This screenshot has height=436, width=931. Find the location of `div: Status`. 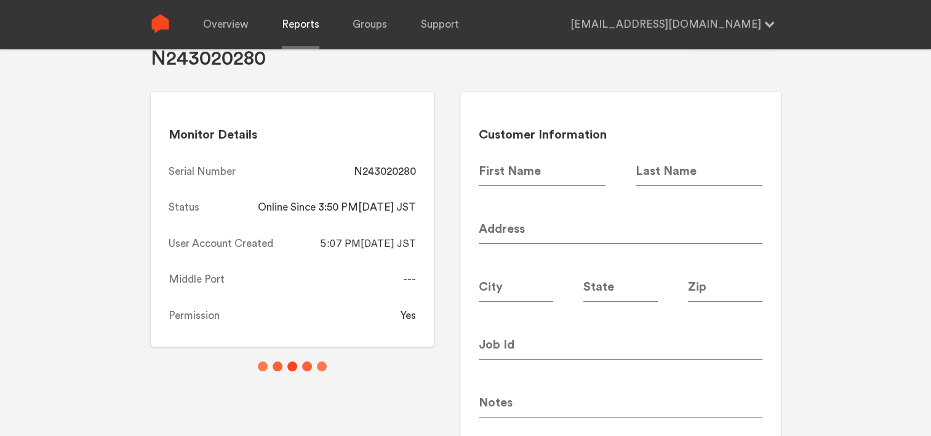

div: Status is located at coordinates (184, 207).